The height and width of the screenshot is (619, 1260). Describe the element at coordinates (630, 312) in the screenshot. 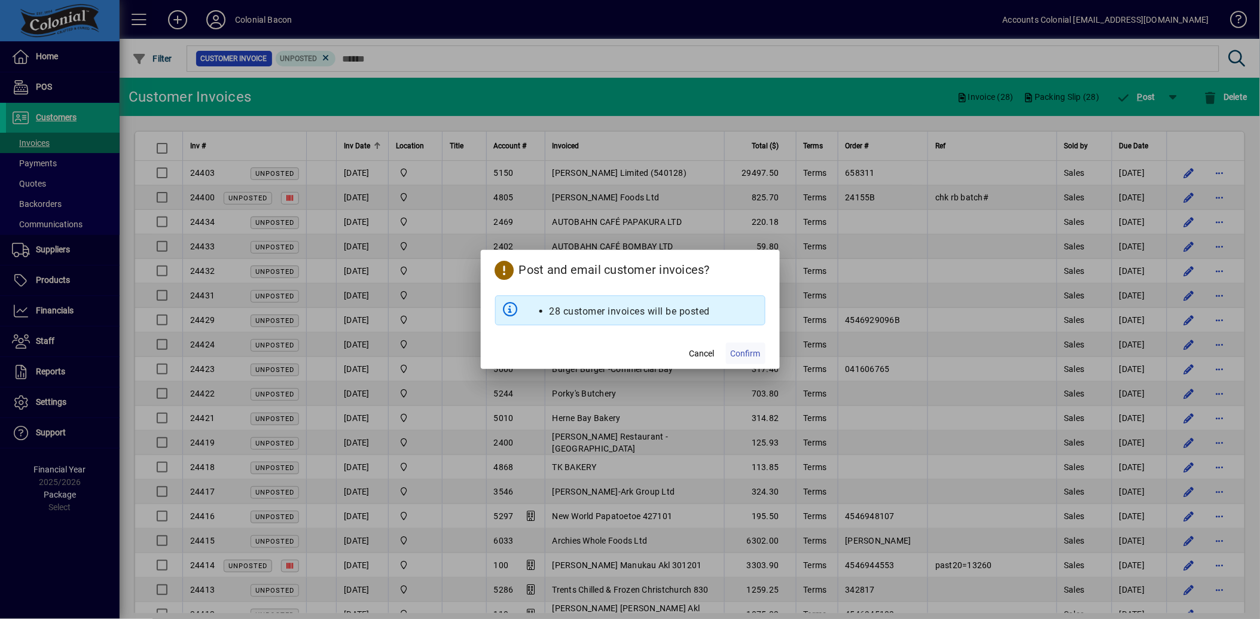

I see `li: 28 customer invoices will be posted` at that location.